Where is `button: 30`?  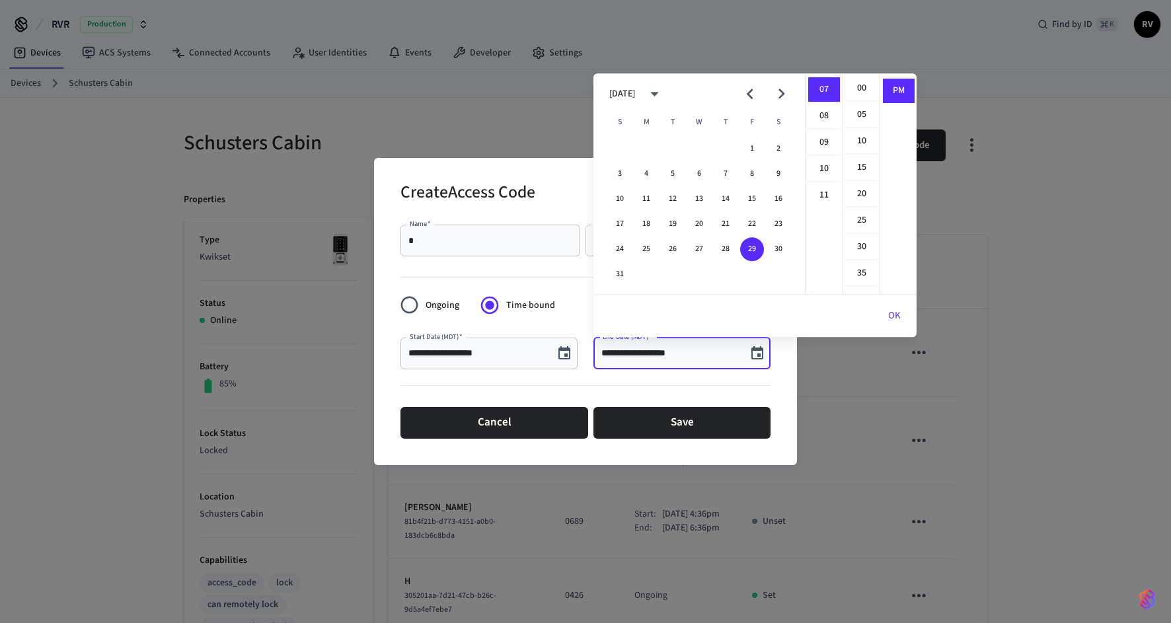 button: 30 is located at coordinates (779, 249).